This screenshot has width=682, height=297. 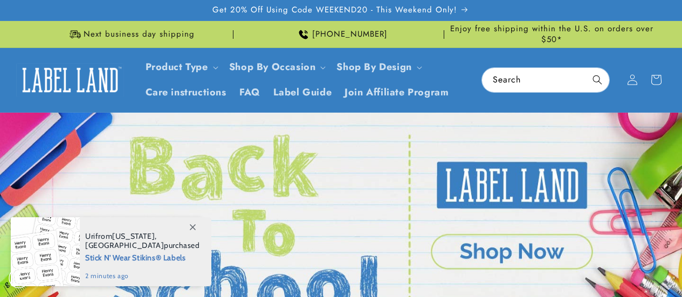 What do you see at coordinates (181, 67) in the screenshot?
I see `summary: Product Type` at bounding box center [181, 67].